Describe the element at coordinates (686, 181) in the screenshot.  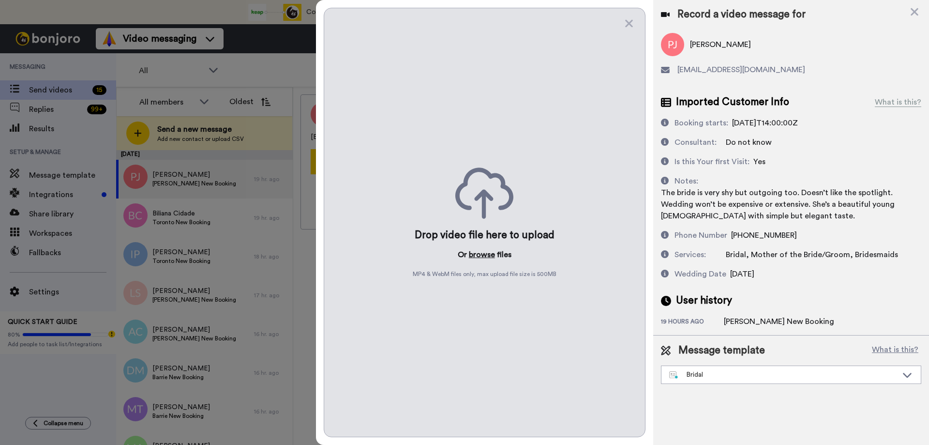
I see `div: Notes:` at that location.